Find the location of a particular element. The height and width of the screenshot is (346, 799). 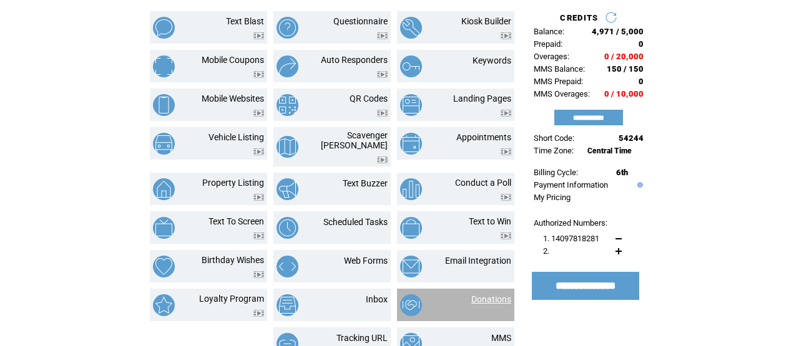

a: Tracking URL is located at coordinates (362, 338).